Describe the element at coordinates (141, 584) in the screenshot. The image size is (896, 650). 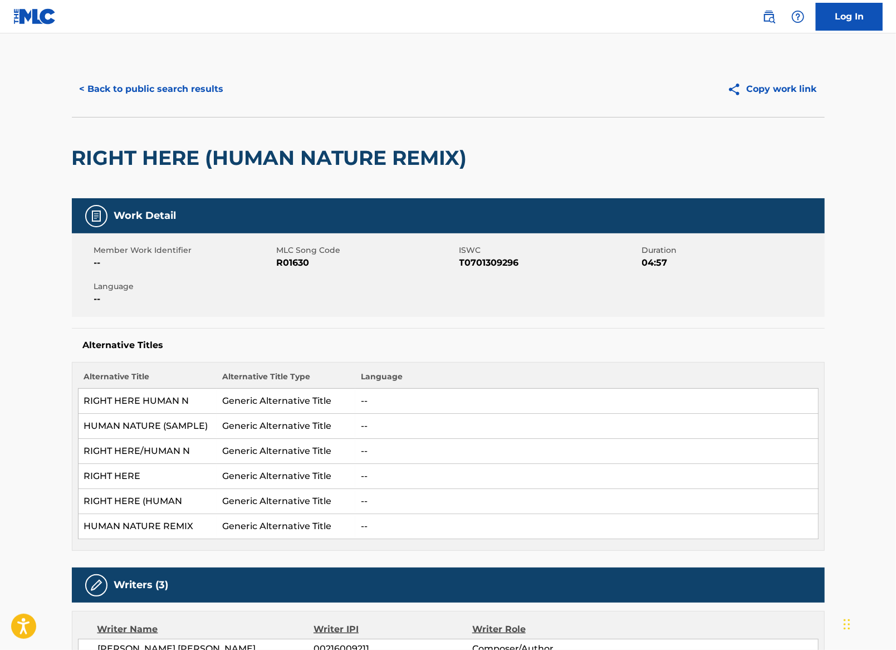
I see `h5: Writers (3)` at that location.